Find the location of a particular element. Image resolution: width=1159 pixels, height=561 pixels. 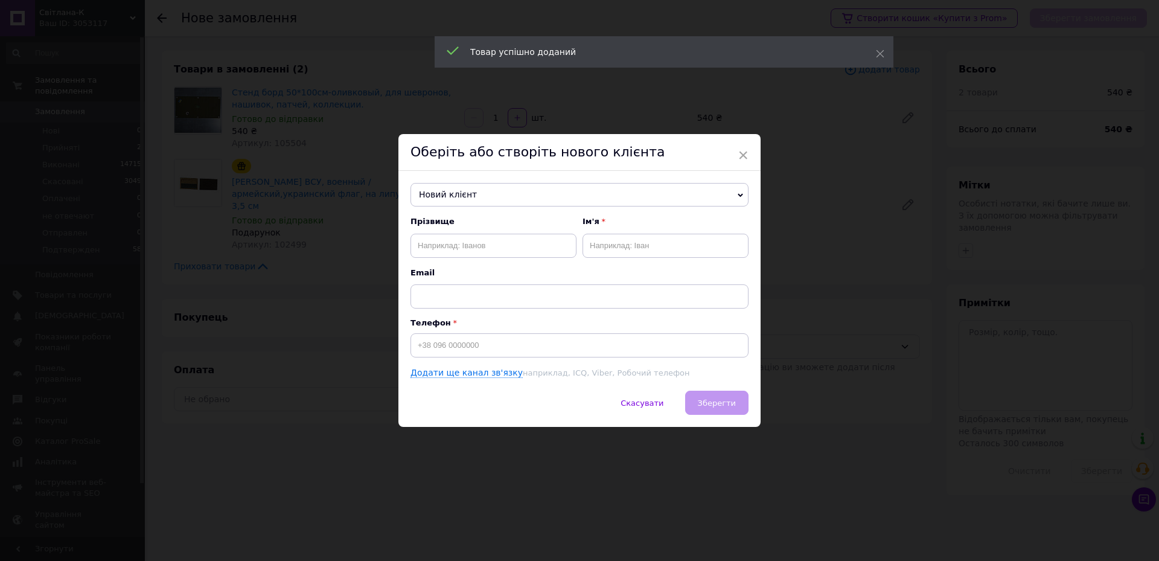

span: Прізвище is located at coordinates (493, 221).